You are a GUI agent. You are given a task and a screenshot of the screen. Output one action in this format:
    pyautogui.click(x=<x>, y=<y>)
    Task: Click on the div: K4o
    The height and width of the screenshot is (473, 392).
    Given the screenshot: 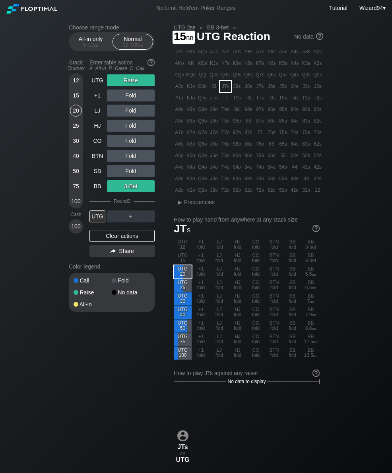 What is the action you would take?
    pyautogui.click(x=191, y=167)
    